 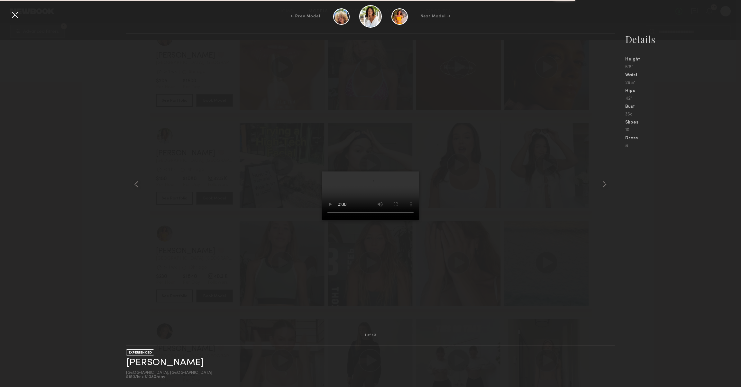 What do you see at coordinates (683, 123) in the screenshot?
I see `div: Shoes` at bounding box center [683, 123].